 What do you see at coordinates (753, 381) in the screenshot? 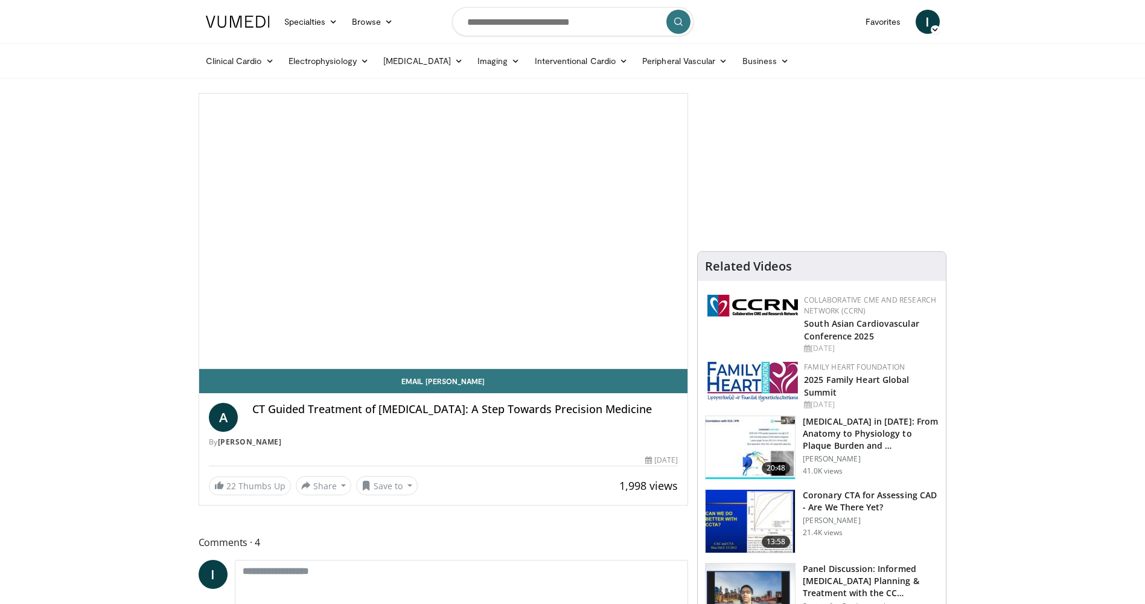
I see `img: 96363db5-6b1b-407f-974b-715268b29f70.jpeg.150x105_q85_autocrop_double_scale_upscale_version-0.2.jpg` at bounding box center [753, 381].